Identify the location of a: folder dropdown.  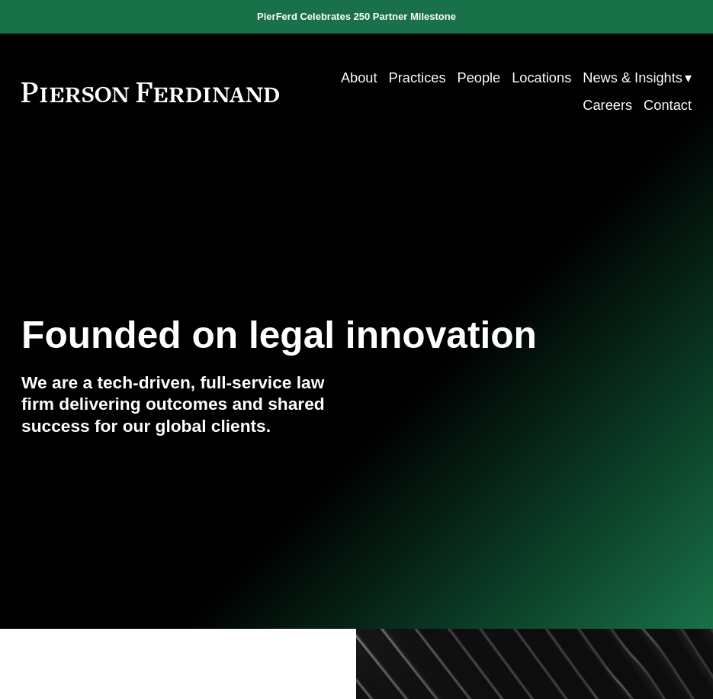
(637, 78).